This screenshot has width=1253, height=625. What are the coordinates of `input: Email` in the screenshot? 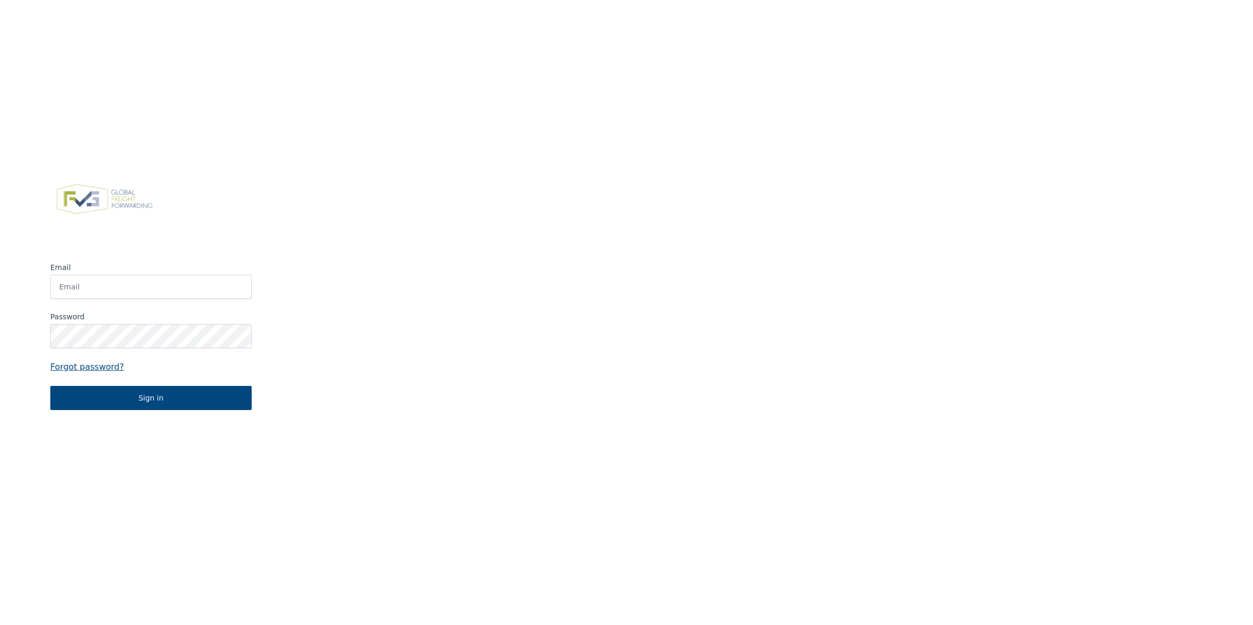 It's located at (151, 287).